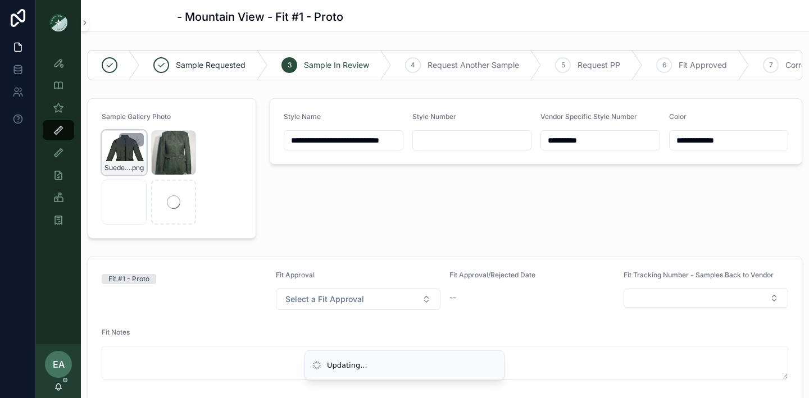  What do you see at coordinates (136, 116) in the screenshot?
I see `span: Sample Gallery Photo` at bounding box center [136, 116].